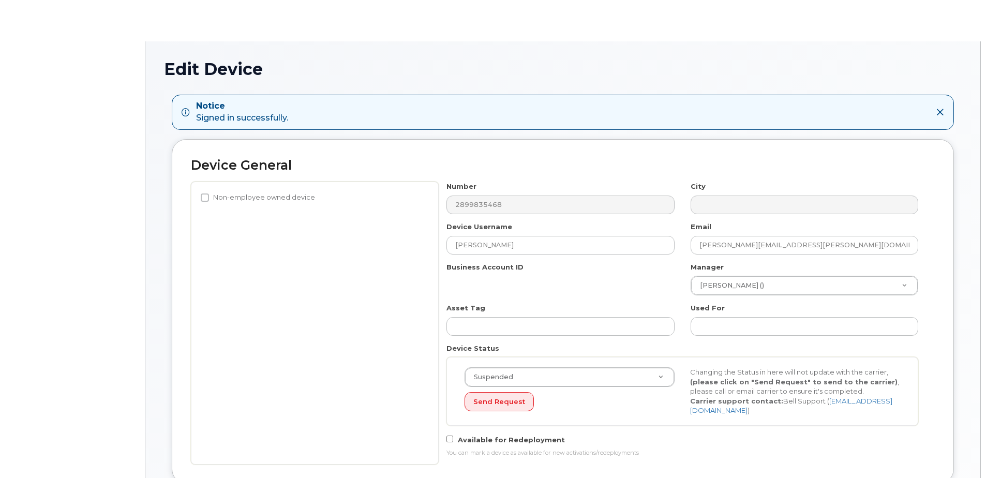 Image resolution: width=986 pixels, height=478 pixels. Describe the element at coordinates (701, 226) in the screenshot. I see `label: Email` at that location.